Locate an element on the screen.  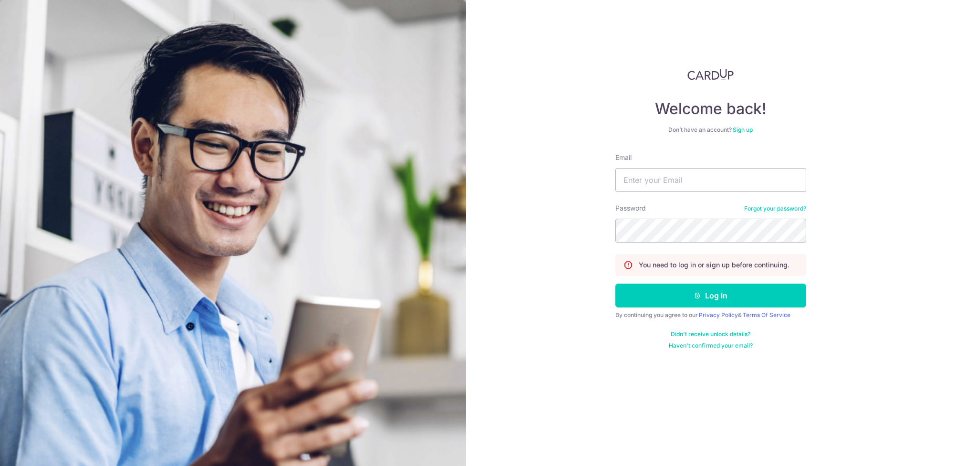
a: Sign up is located at coordinates (743, 129).